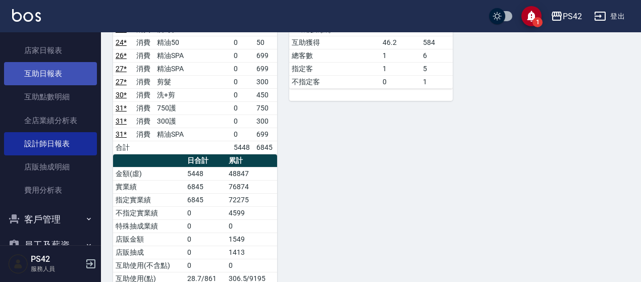 Image resolution: width=641 pixels, height=282 pixels. What do you see at coordinates (50, 50) in the screenshot?
I see `a: 店家日報表` at bounding box center [50, 50].